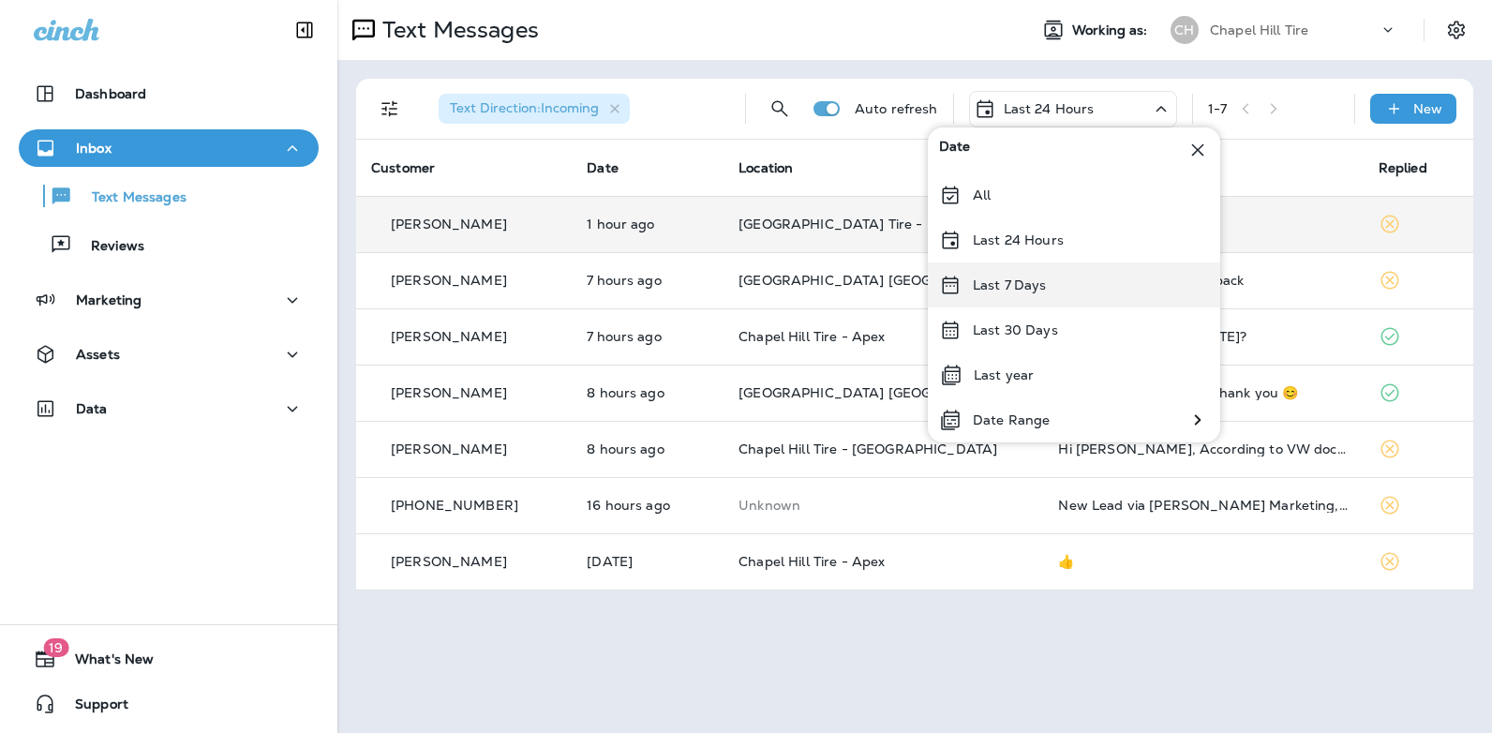 This screenshot has width=1492, height=733. Describe the element at coordinates (896, 109) in the screenshot. I see `p: Auto refresh` at that location.